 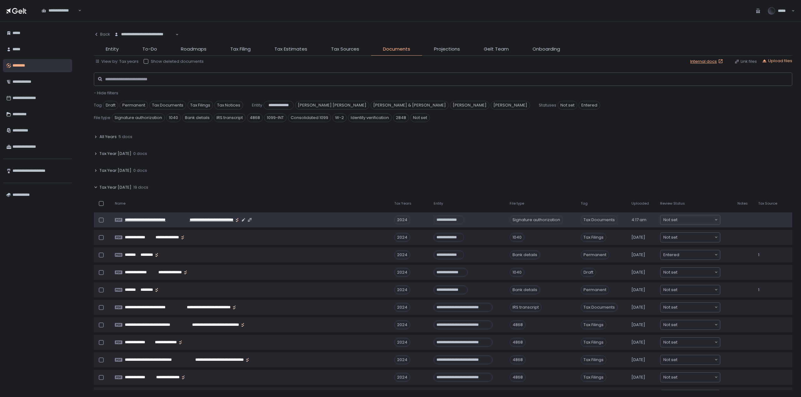 I want to click on div: Link files, so click(x=745, y=62).